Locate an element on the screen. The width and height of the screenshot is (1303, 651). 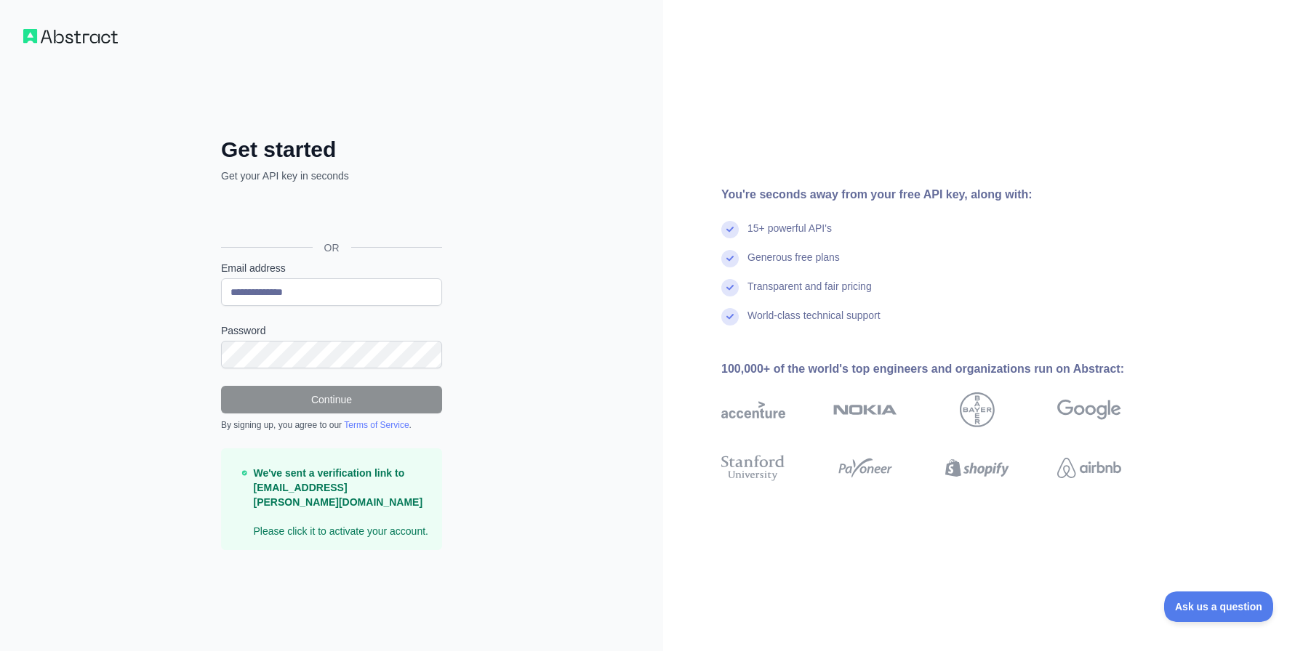
img: payoneer is located at coordinates (865, 468).